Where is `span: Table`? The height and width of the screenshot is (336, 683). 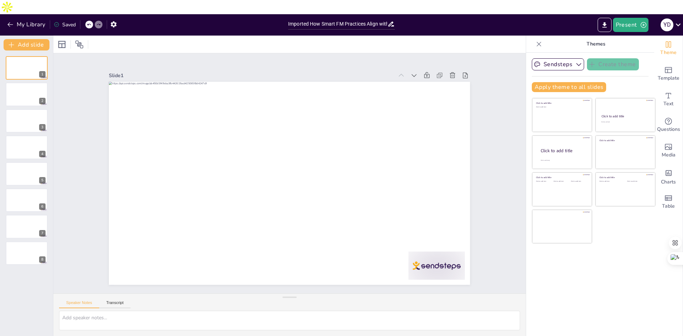 span: Table is located at coordinates (668, 206).